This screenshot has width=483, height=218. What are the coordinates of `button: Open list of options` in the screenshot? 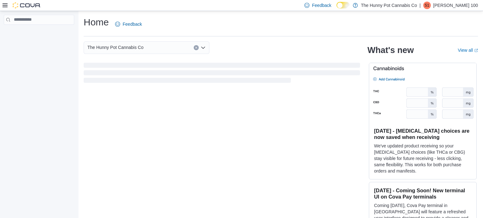 It's located at (203, 48).